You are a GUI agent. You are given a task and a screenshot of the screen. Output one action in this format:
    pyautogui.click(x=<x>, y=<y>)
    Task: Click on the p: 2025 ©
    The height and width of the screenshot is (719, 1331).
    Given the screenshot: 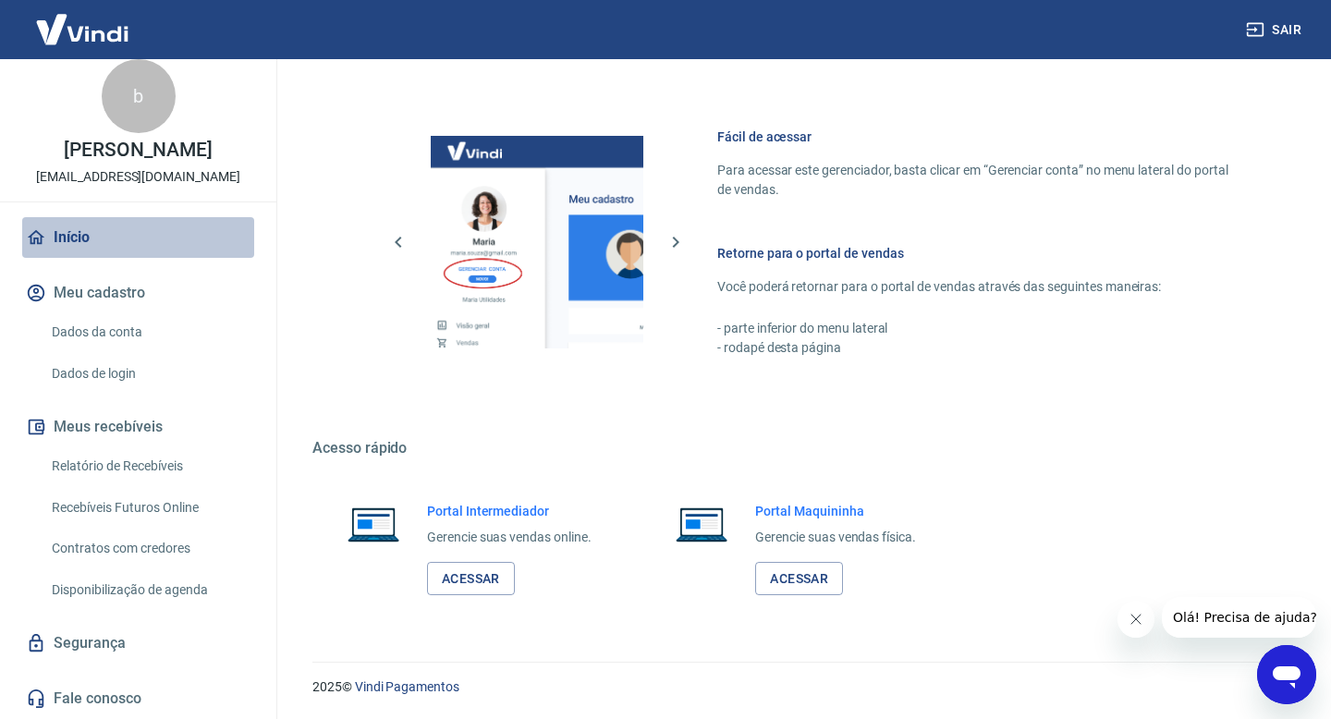 What is the action you would take?
    pyautogui.click(x=800, y=687)
    